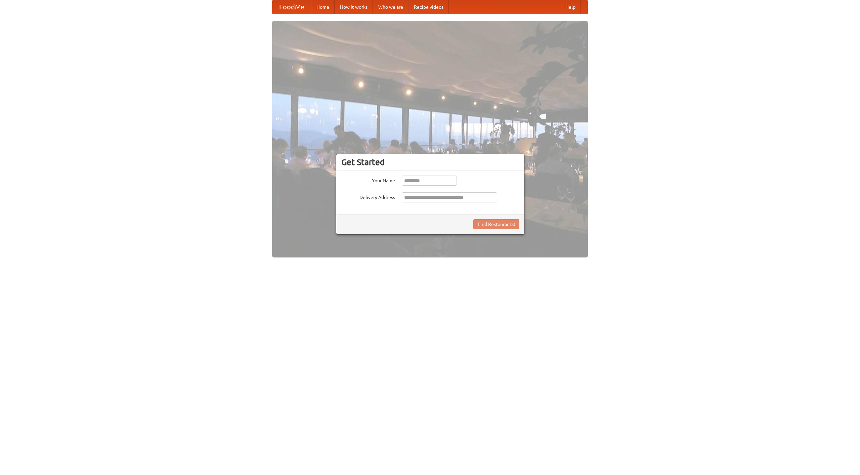 The width and height of the screenshot is (860, 475). Describe the element at coordinates (368, 180) in the screenshot. I see `label: Your Name` at that location.